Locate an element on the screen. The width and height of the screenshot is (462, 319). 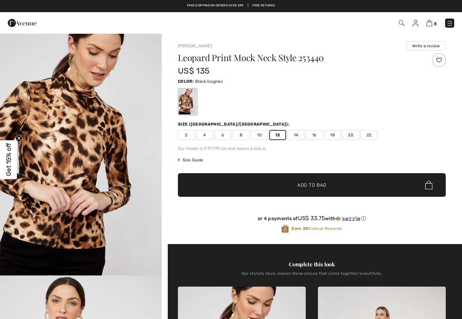
span: 22 is located at coordinates (369, 135).